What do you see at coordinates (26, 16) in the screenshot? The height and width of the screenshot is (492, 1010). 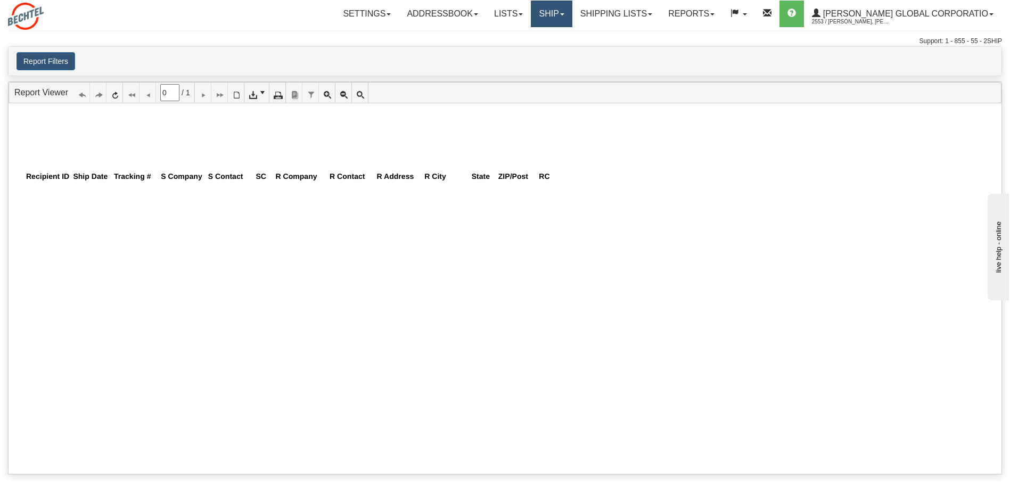 I see `img: logo2553.jpg` at bounding box center [26, 16].